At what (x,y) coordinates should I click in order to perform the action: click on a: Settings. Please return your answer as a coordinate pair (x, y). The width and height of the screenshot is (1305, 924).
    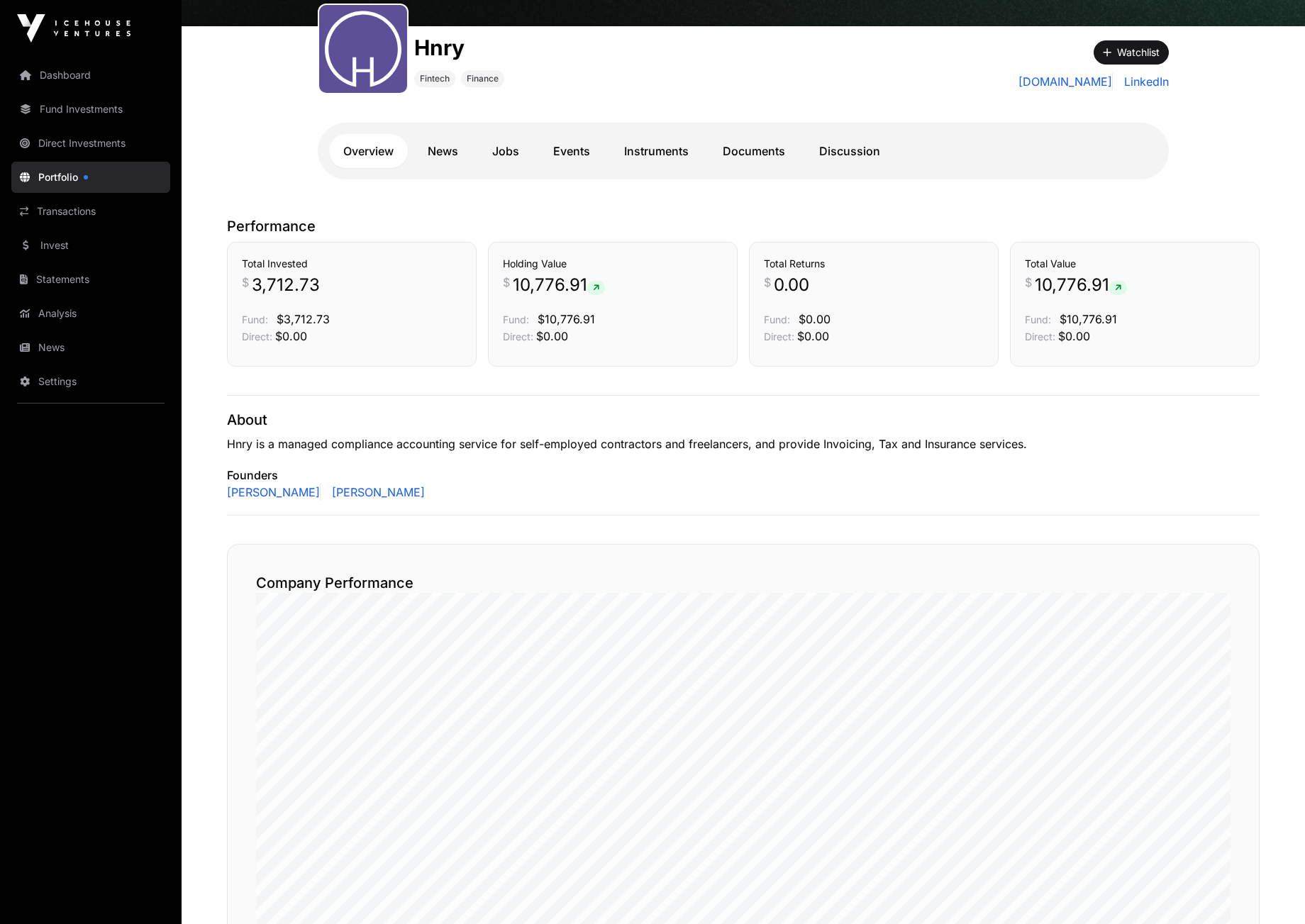
    Looking at the image, I should click on (91, 381).